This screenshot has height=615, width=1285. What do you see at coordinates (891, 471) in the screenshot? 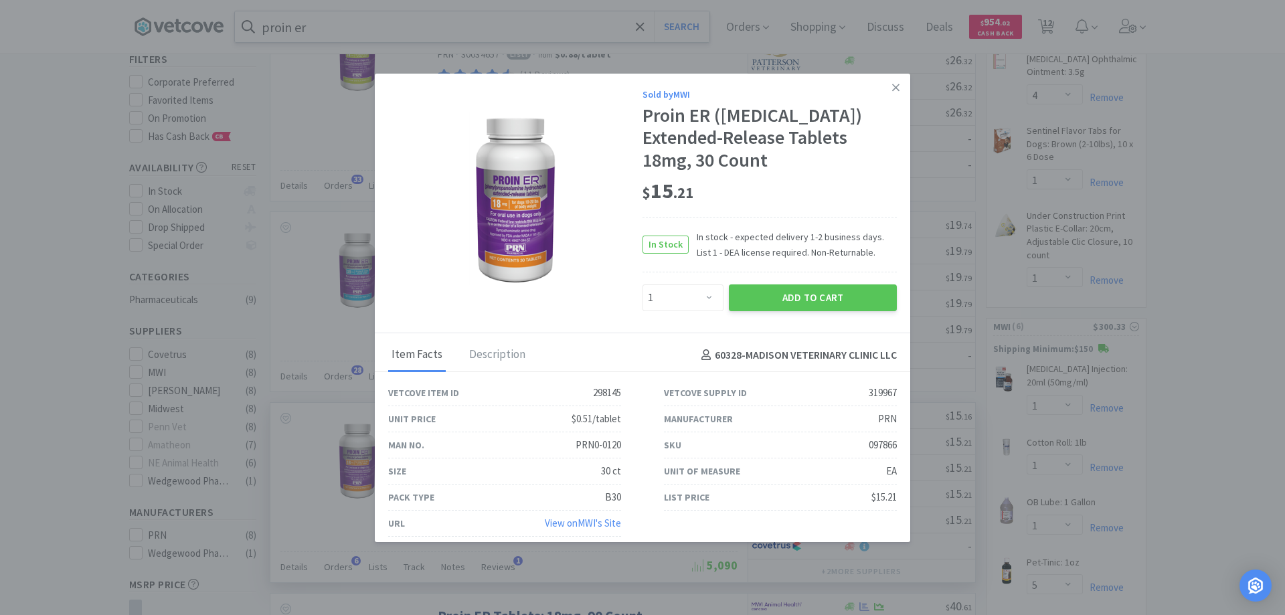
I see `div: EA` at bounding box center [891, 471].